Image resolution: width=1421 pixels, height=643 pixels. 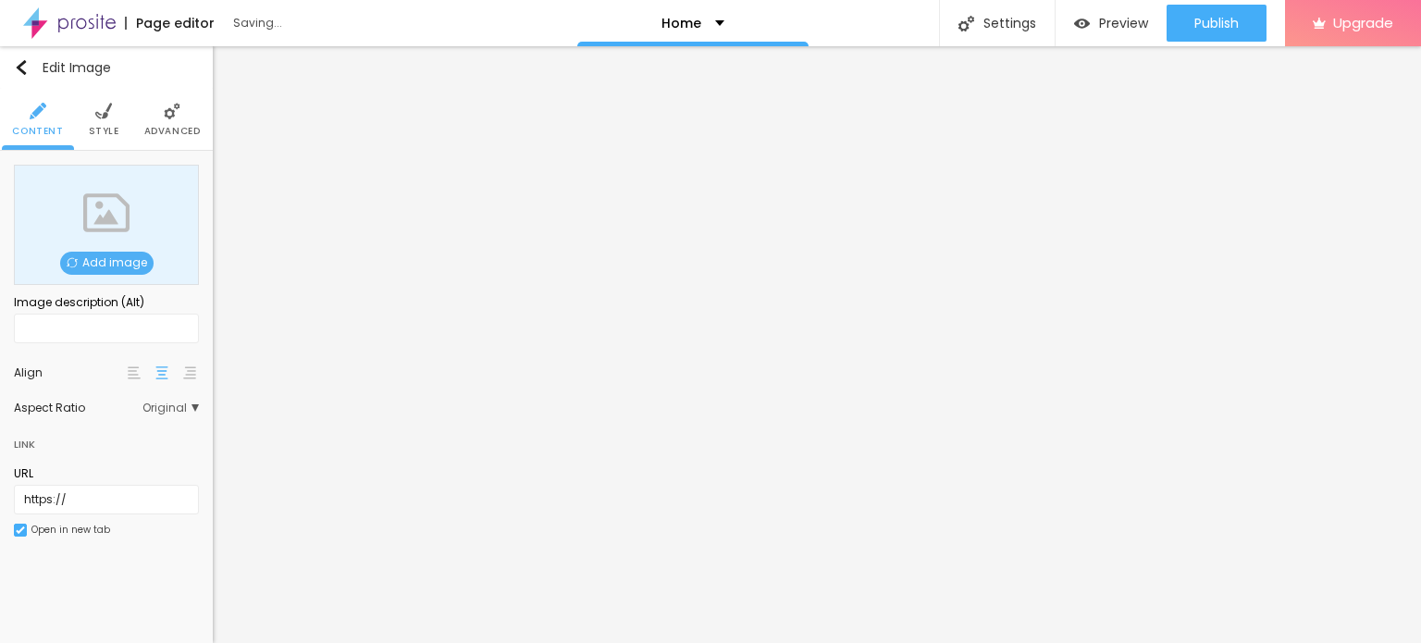 I want to click on div: Image description (Alt), so click(x=106, y=303).